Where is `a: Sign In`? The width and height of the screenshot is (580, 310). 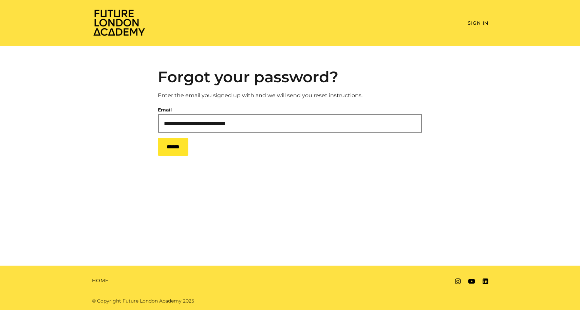 a: Sign In is located at coordinates (478, 23).